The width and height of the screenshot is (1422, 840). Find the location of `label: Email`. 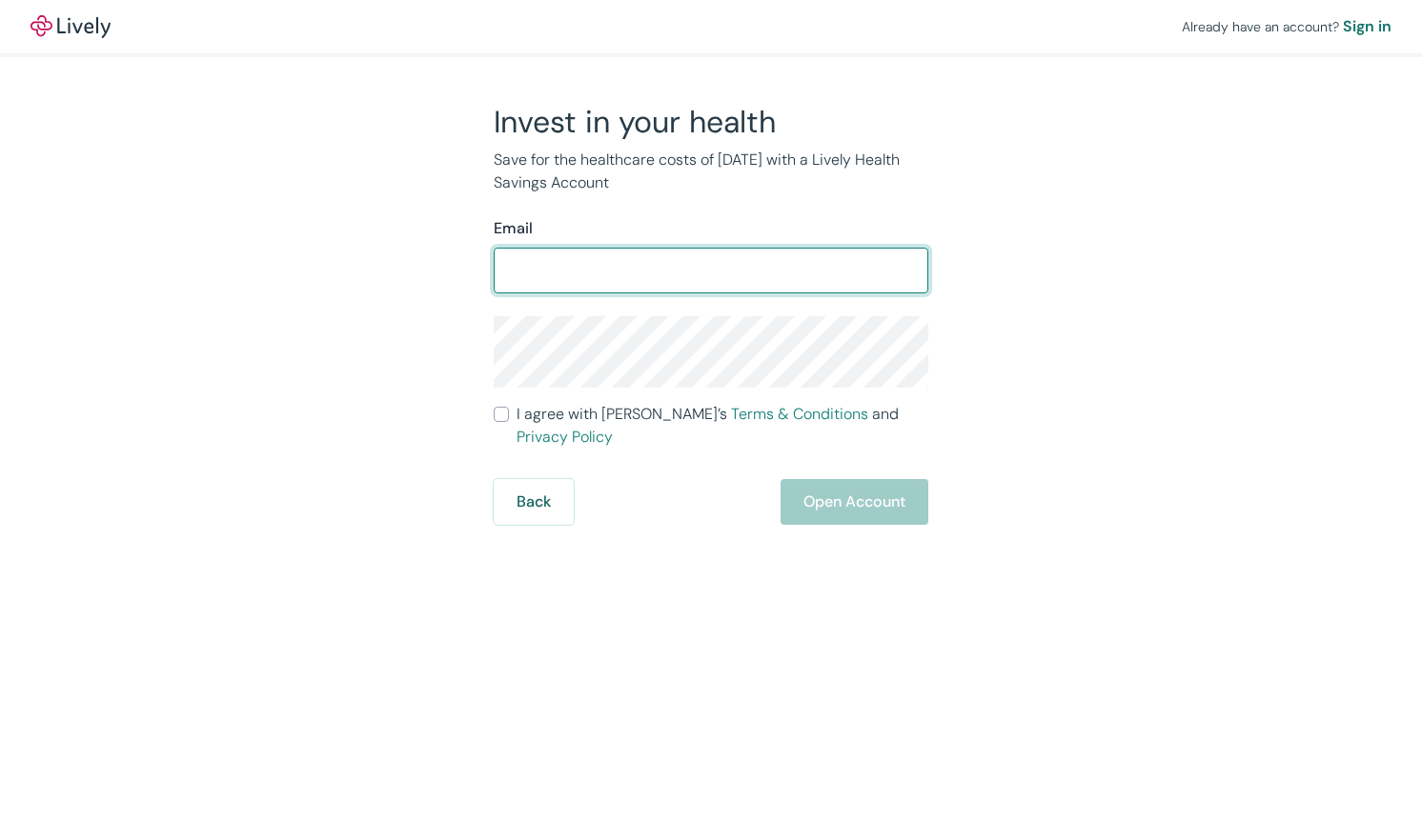

label: Email is located at coordinates (513, 229).